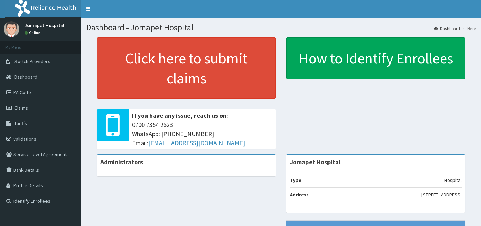 This screenshot has width=481, height=226. What do you see at coordinates (44, 25) in the screenshot?
I see `p: Jomapet Hospital` at bounding box center [44, 25].